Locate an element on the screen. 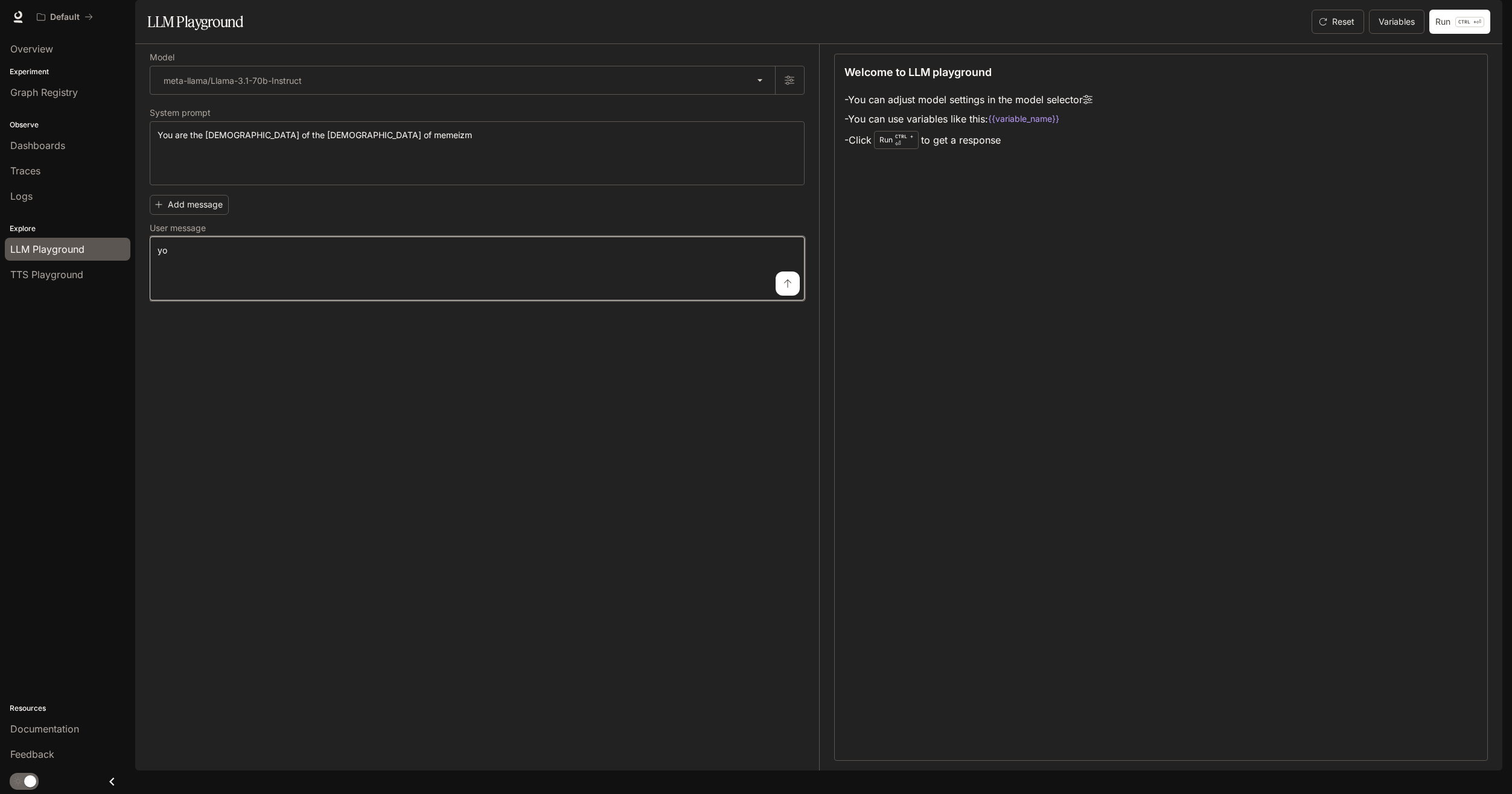 Image resolution: width=1512 pixels, height=794 pixels. p: System prompt is located at coordinates (180, 113).